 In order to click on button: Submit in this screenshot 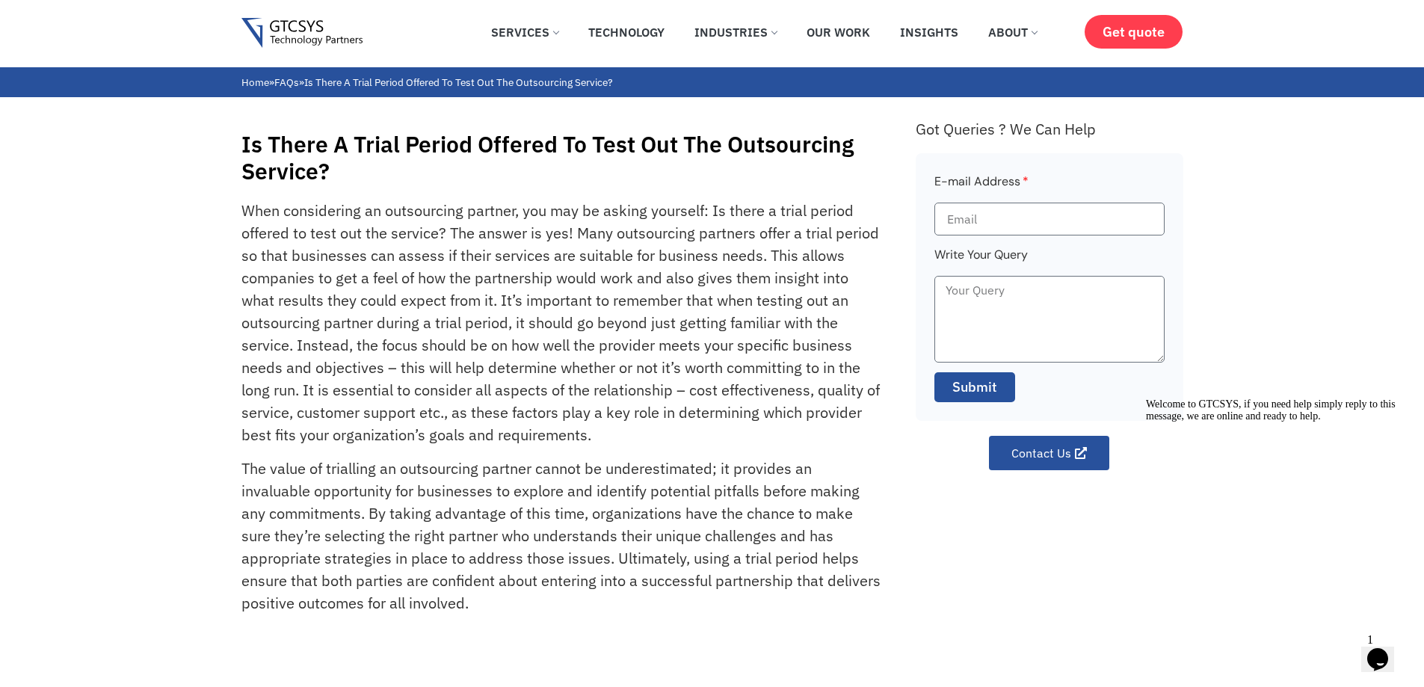, I will do `click(975, 387)`.